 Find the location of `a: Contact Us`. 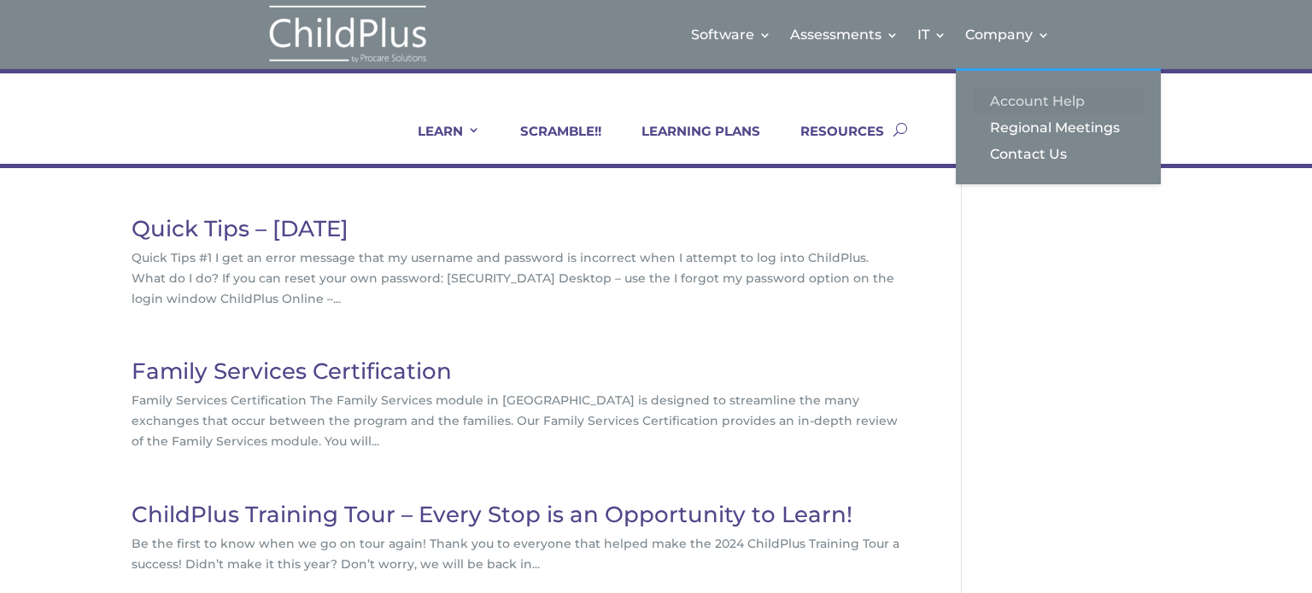

a: Contact Us is located at coordinates (1058, 154).